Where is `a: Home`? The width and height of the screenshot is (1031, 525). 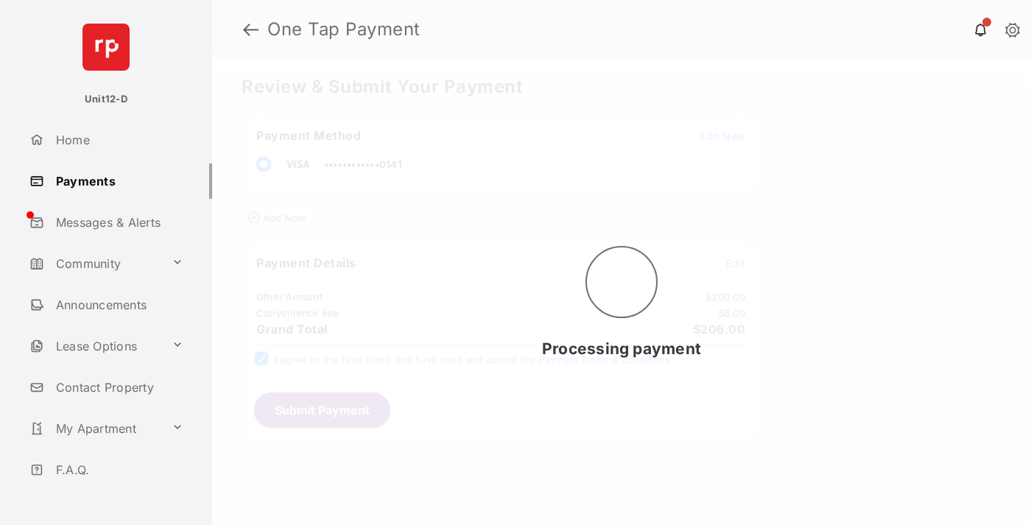
a: Home is located at coordinates (118, 140).